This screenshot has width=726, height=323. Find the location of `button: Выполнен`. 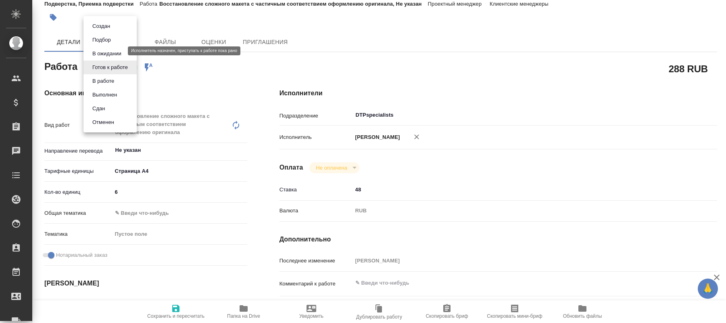

button: Выполнен is located at coordinates (104, 95).